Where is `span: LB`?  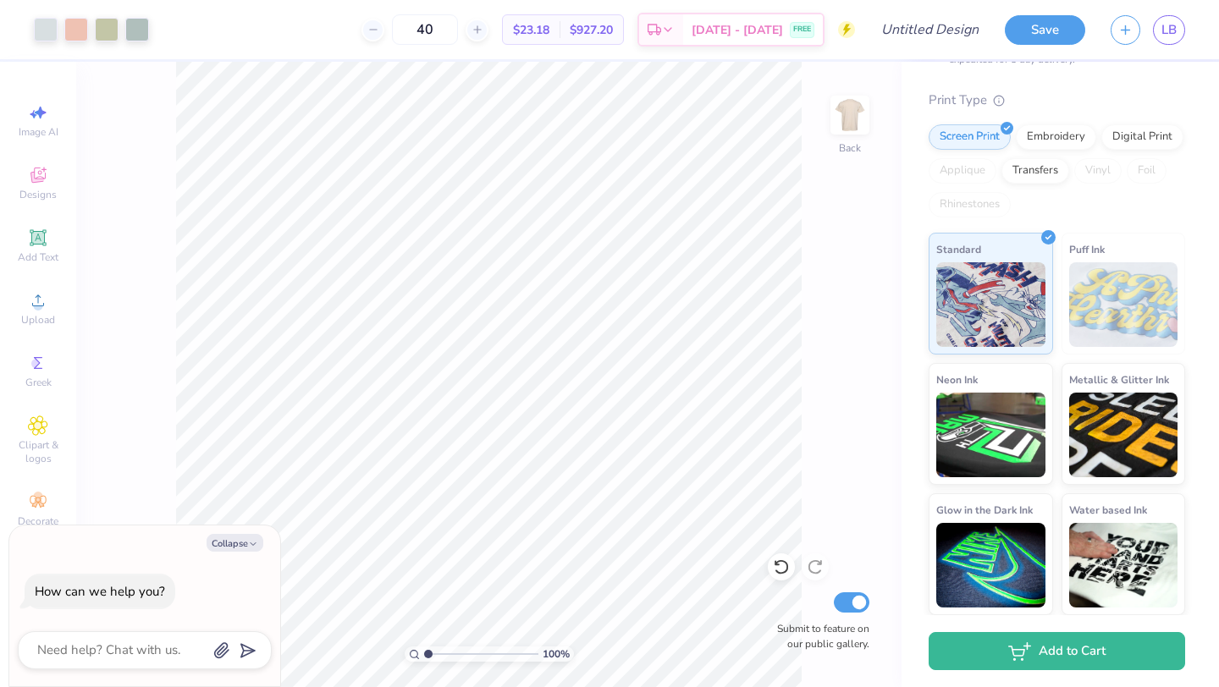
span: LB is located at coordinates (1169, 30).